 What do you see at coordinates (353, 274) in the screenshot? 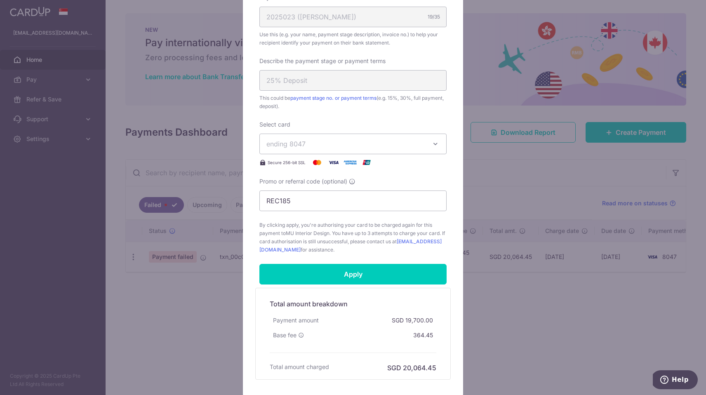
I see `input: Apply` at bounding box center [353, 274].